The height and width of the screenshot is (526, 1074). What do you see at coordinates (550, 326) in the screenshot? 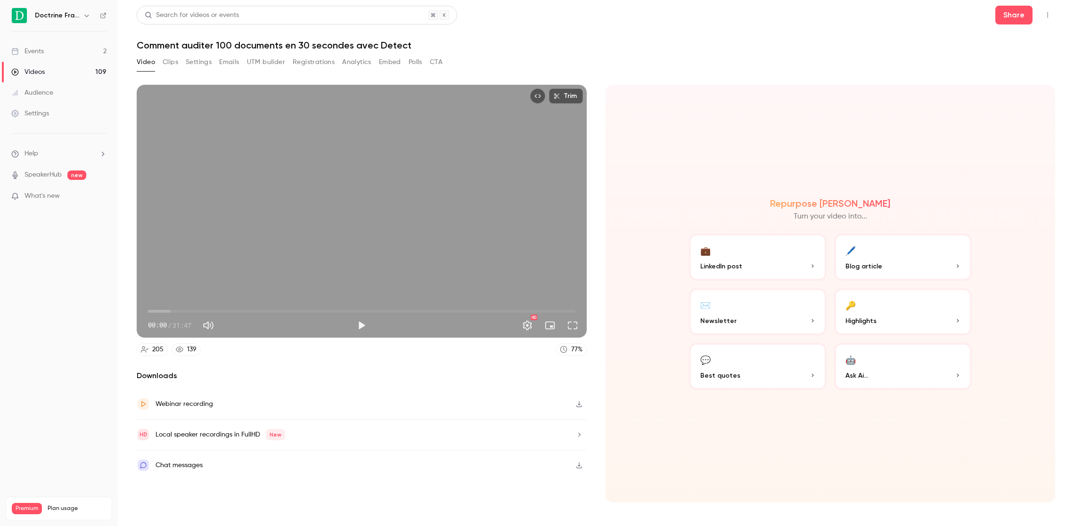
I see `div: Turn on miniplayer` at bounding box center [550, 326].